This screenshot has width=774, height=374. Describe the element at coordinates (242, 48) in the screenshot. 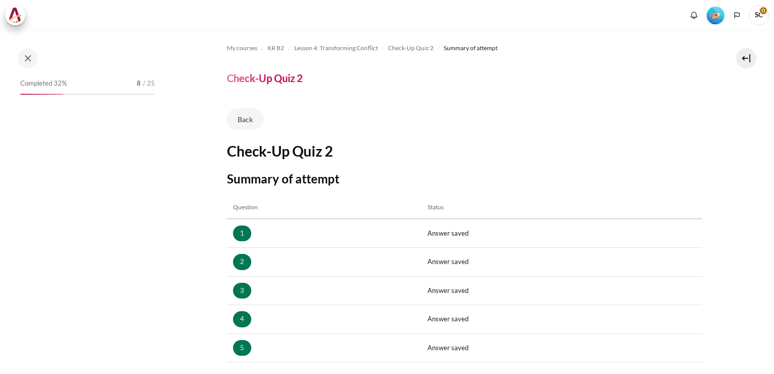

I see `a: My courses` at that location.